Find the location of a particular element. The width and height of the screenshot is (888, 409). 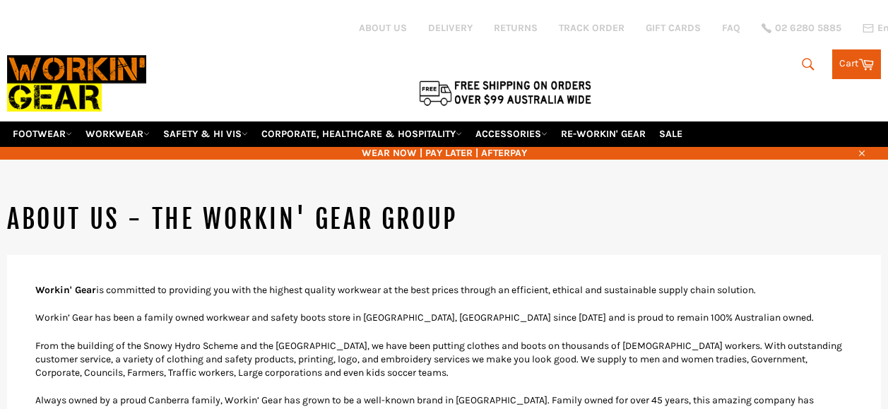

span: 02 6280 5885 is located at coordinates (809, 28).